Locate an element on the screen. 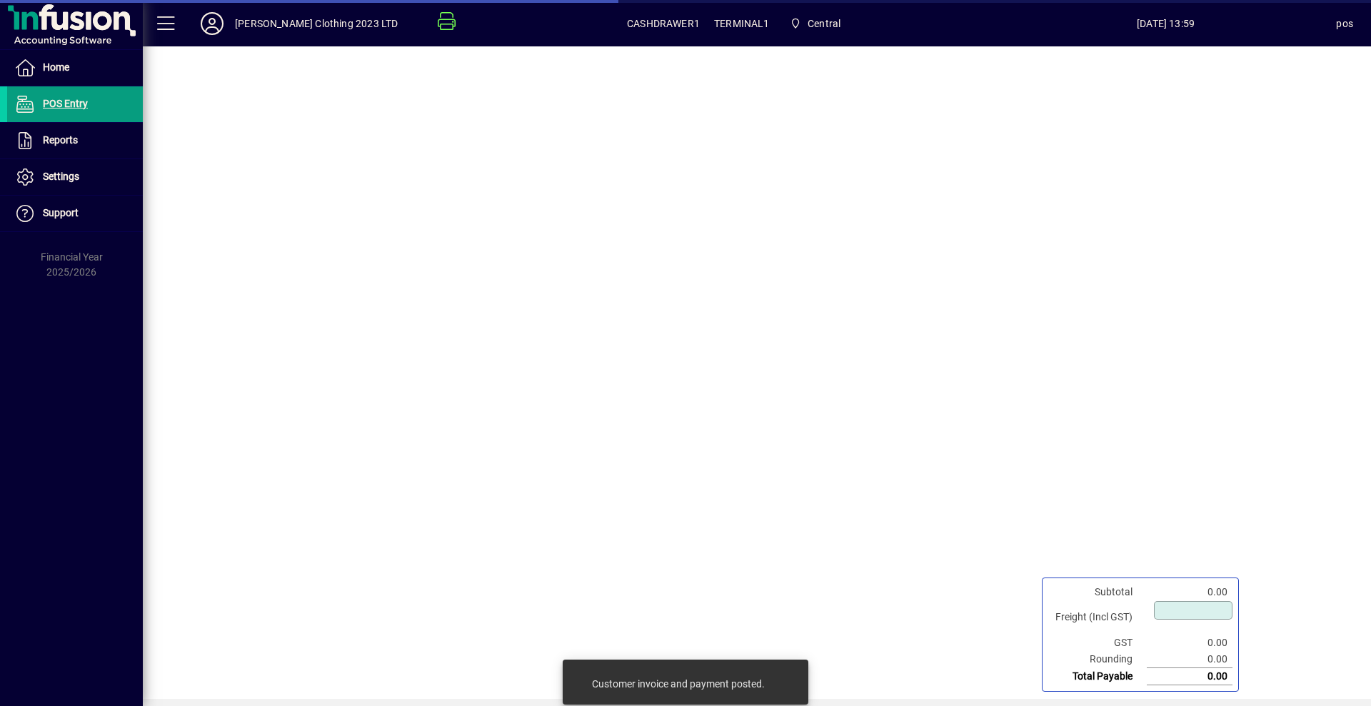 Image resolution: width=1371 pixels, height=706 pixels. div: Customer invoice and payment posted. is located at coordinates (678, 684).